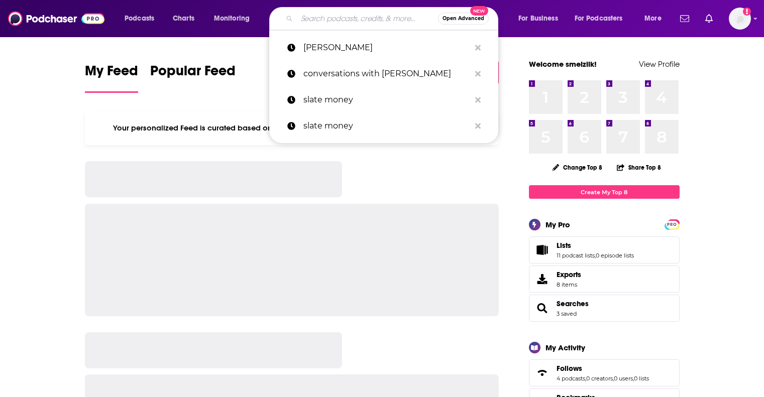 The height and width of the screenshot is (397, 764). Describe the element at coordinates (479, 11) in the screenshot. I see `span: New` at that location.